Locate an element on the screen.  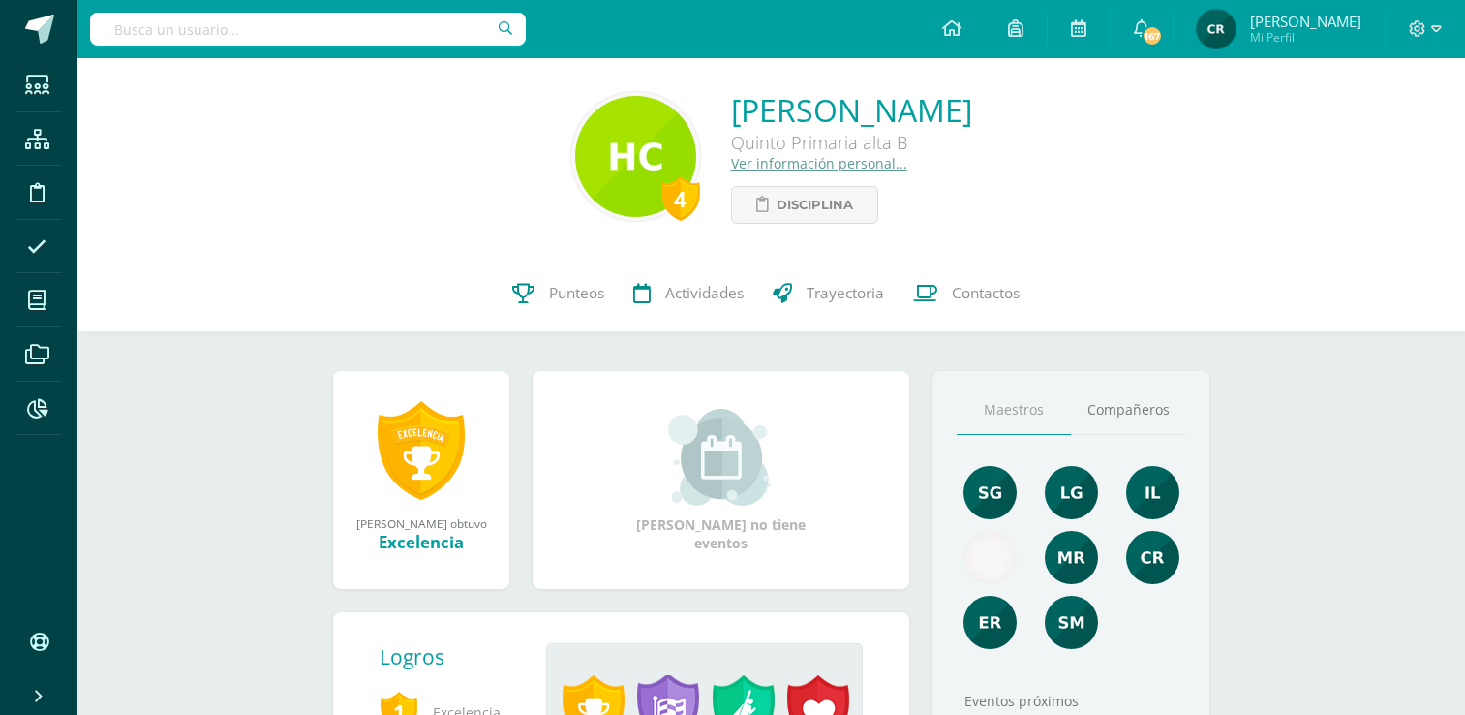
a: Compañeros is located at coordinates (1128, 410).